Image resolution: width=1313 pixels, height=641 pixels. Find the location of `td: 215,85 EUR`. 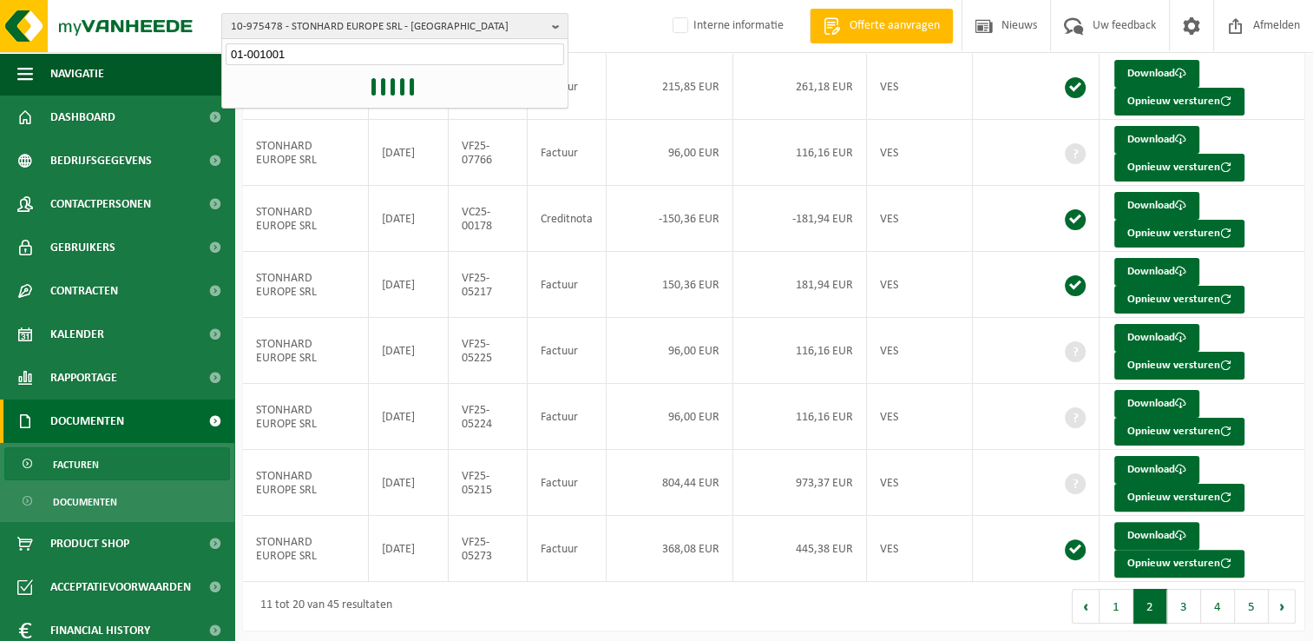

td: 215,85 EUR is located at coordinates (670, 87).